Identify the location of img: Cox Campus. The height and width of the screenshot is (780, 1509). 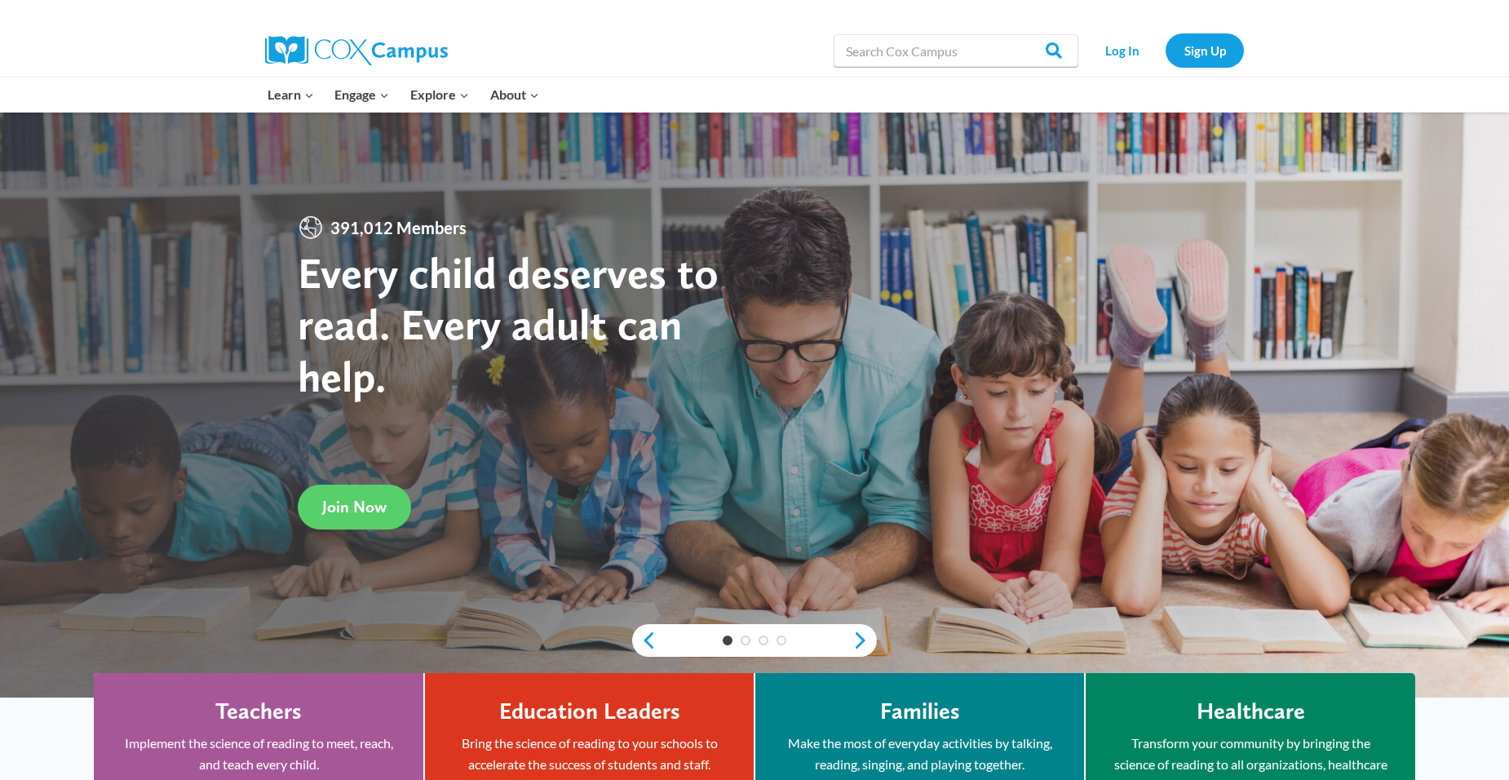
(356, 51).